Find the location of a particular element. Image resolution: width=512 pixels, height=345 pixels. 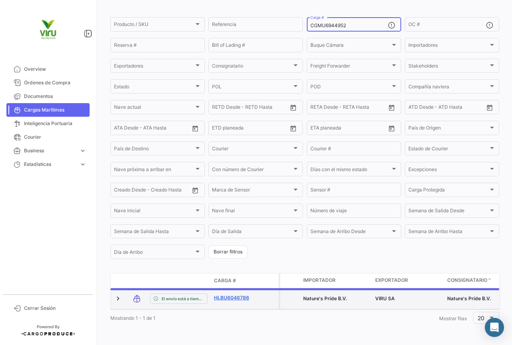

span: Exportador is located at coordinates (392, 281).